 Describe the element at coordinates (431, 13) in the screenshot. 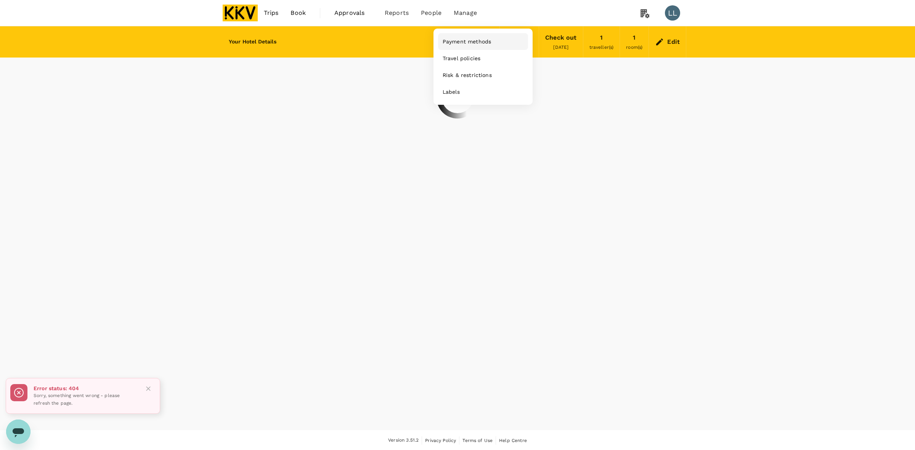

I see `span: People` at that location.